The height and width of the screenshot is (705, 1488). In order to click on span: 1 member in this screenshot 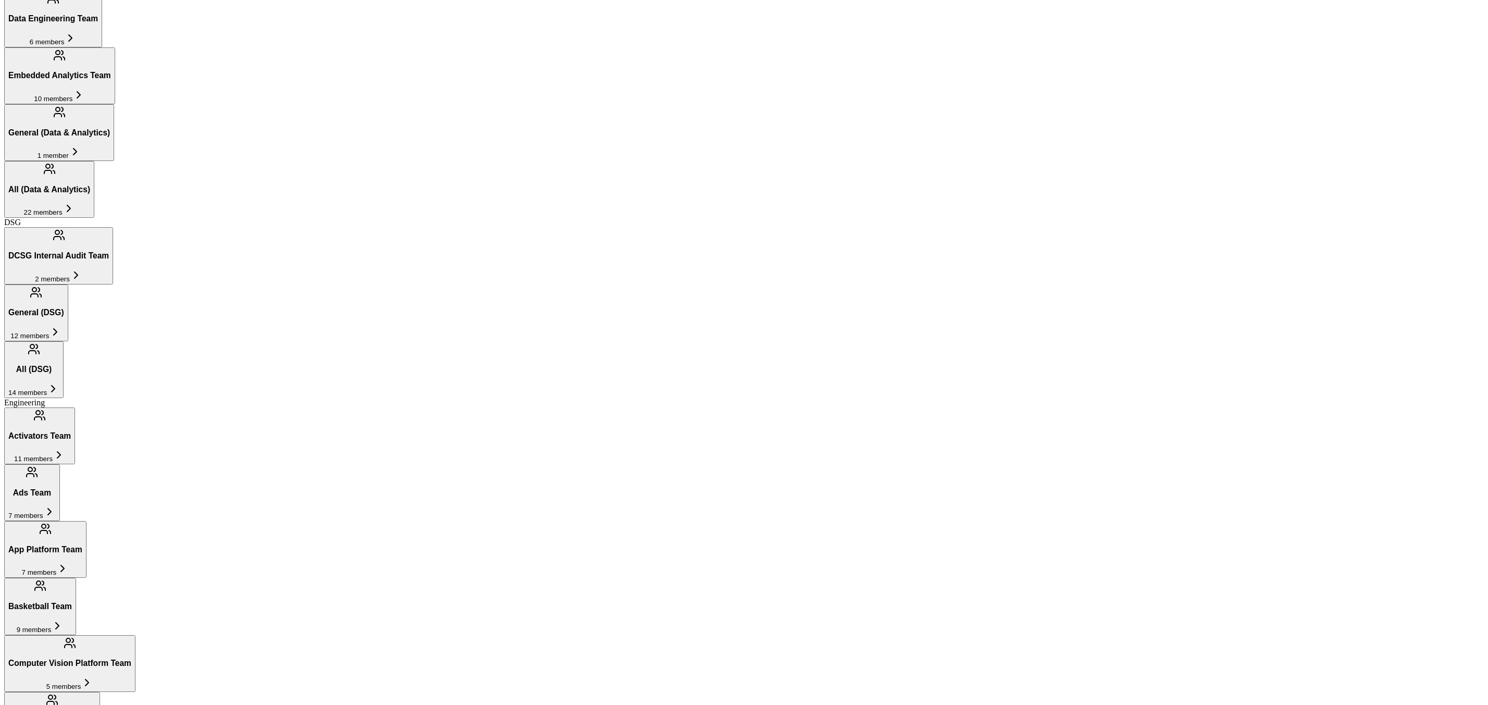, I will do `click(53, 155)`.